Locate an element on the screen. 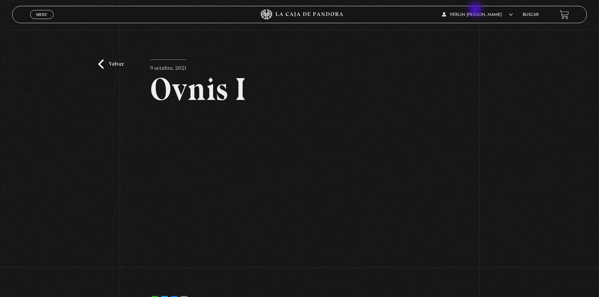 The width and height of the screenshot is (599, 297). span: Menu is located at coordinates (41, 15).